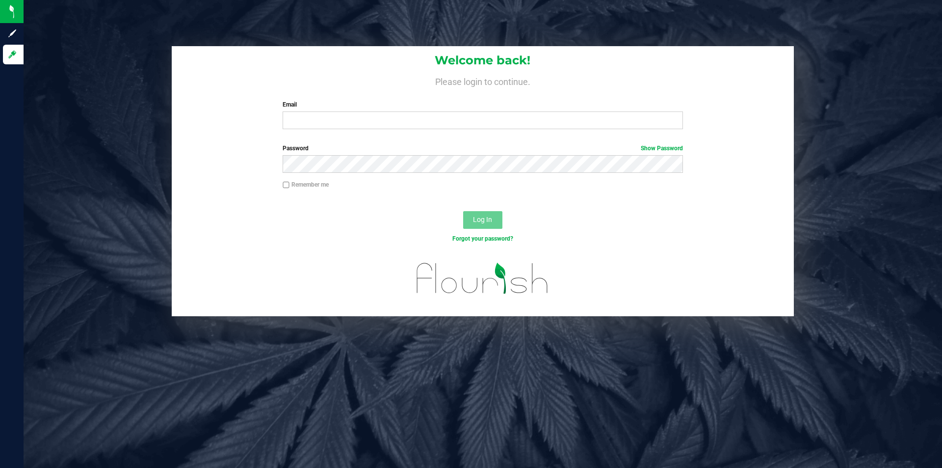 The height and width of the screenshot is (468, 942). What do you see at coordinates (12, 54) in the screenshot?
I see `inline-svg: Log in` at bounding box center [12, 54].